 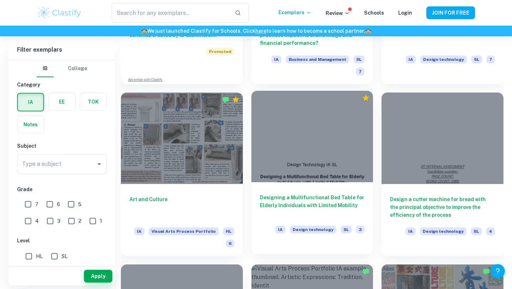 I want to click on span: 1, so click(x=101, y=221).